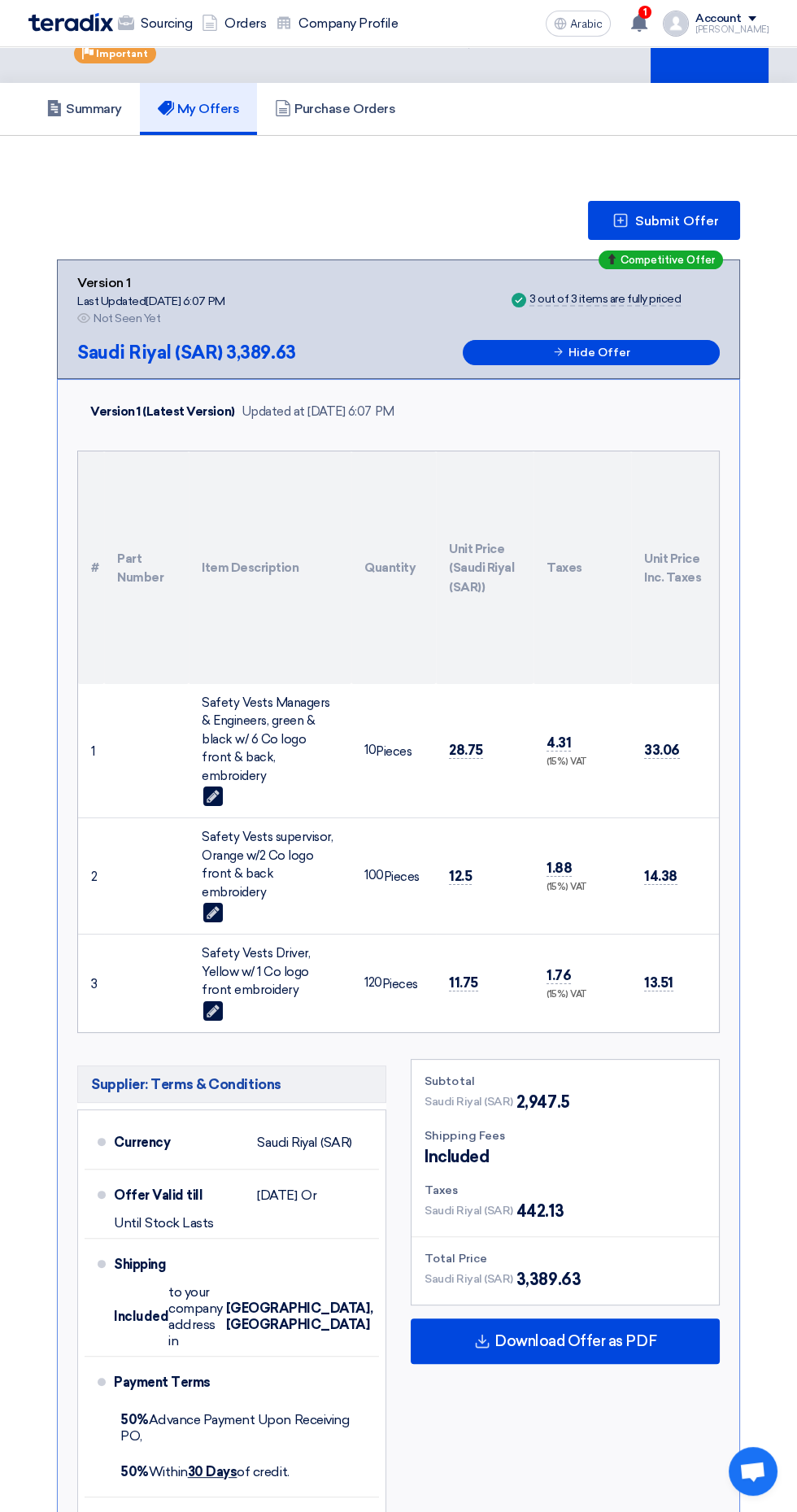 This screenshot has height=1512, width=797. What do you see at coordinates (111, 301) in the screenshot?
I see `font: Last Updated` at bounding box center [111, 301].